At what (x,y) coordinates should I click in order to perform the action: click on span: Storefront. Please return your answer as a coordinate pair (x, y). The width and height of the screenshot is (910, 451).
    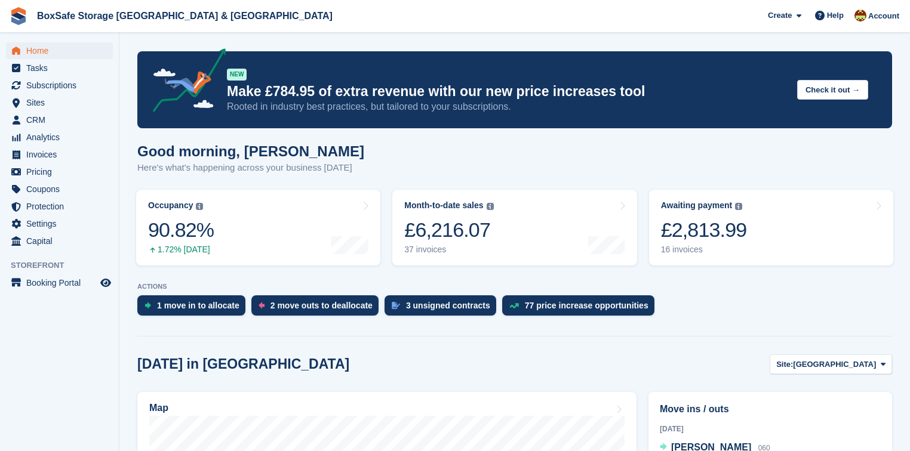
    Looking at the image, I should click on (64, 266).